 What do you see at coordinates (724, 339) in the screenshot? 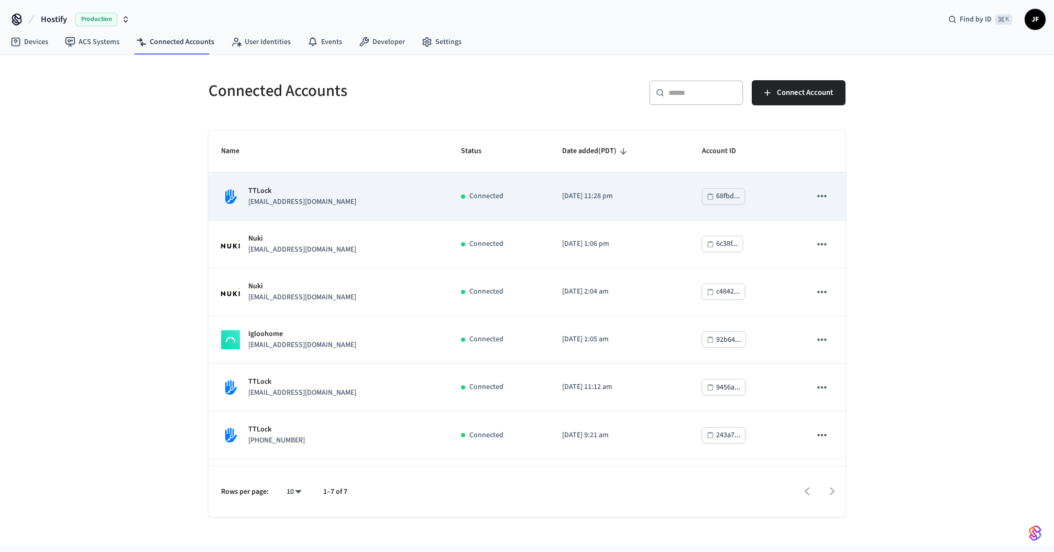
I see `button: 92b64...` at bounding box center [724, 339].